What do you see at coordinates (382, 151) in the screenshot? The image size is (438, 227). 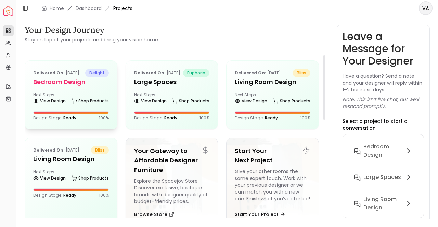 I see `h6: Bedroom Design` at bounding box center [382, 151].